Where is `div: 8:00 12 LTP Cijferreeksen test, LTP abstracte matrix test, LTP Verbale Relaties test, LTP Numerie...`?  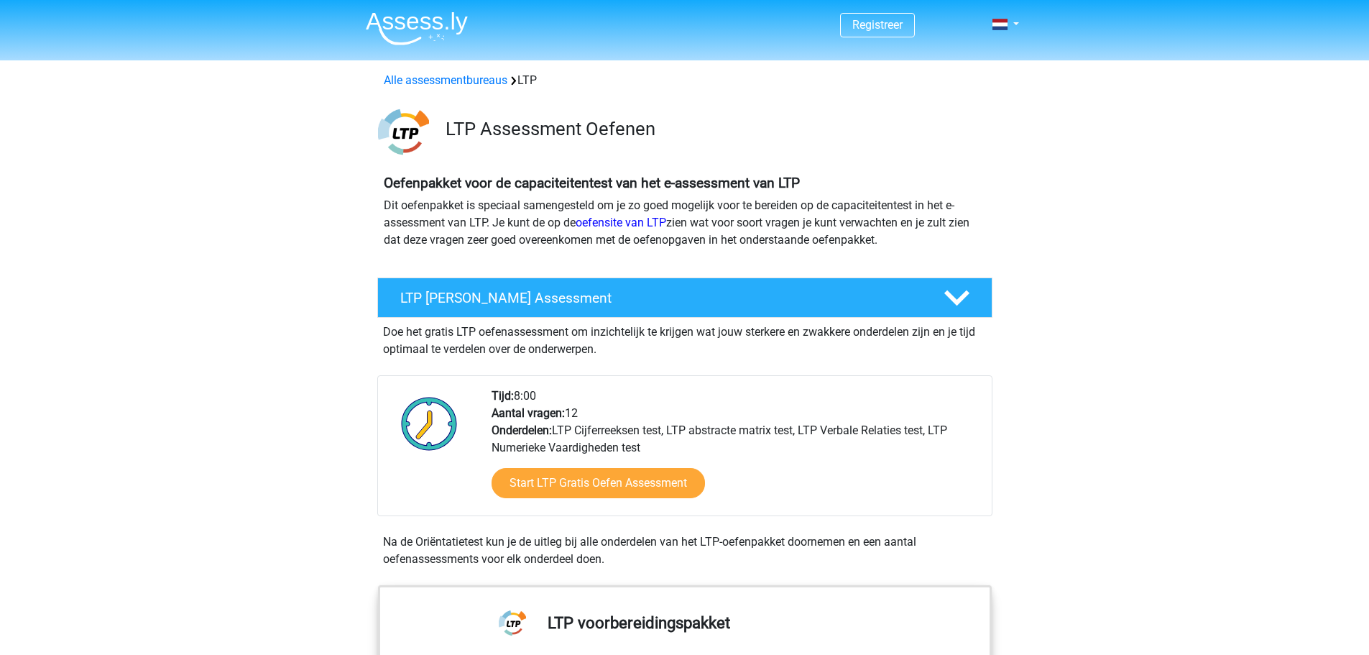
div: 8:00 12 LTP Cijferreeksen test, LTP abstracte matrix test, LTP Verbale Relaties test, LTP Numerie... is located at coordinates (736, 451).